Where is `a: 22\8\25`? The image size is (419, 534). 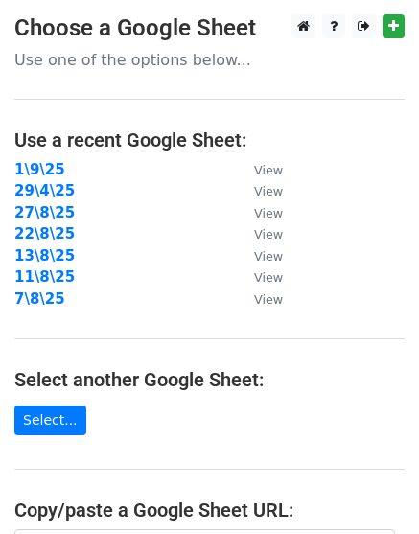
a: 22\8\25 is located at coordinates (44, 234).